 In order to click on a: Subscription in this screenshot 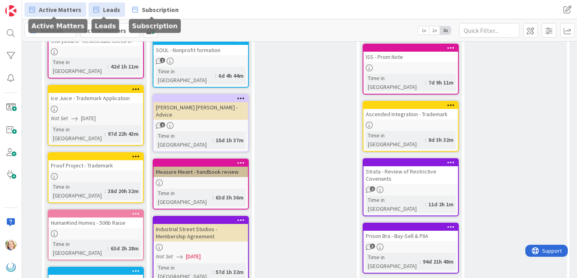, I will do `click(156, 10)`.